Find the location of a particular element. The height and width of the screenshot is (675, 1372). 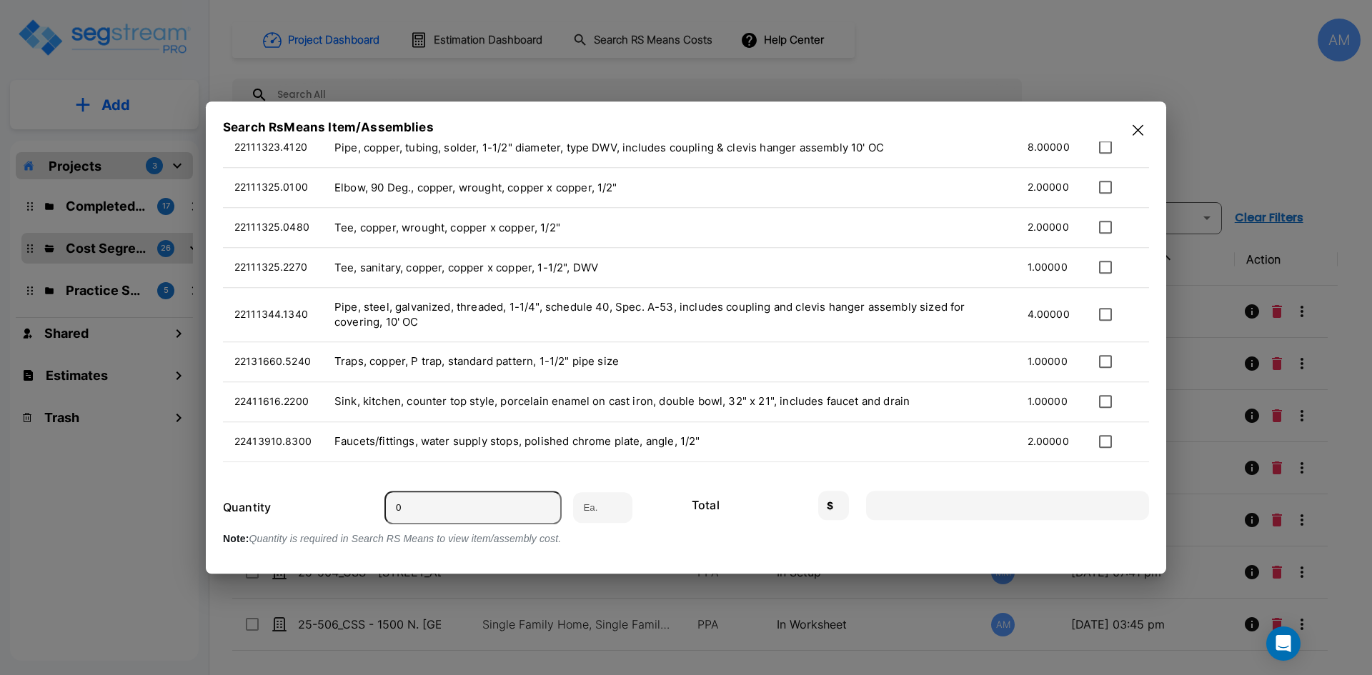

div: Open Intercom Messenger is located at coordinates (1284, 644).